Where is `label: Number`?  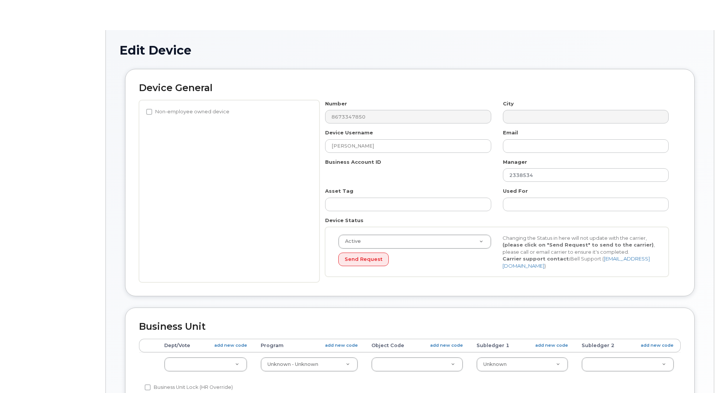
label: Number is located at coordinates (336, 104).